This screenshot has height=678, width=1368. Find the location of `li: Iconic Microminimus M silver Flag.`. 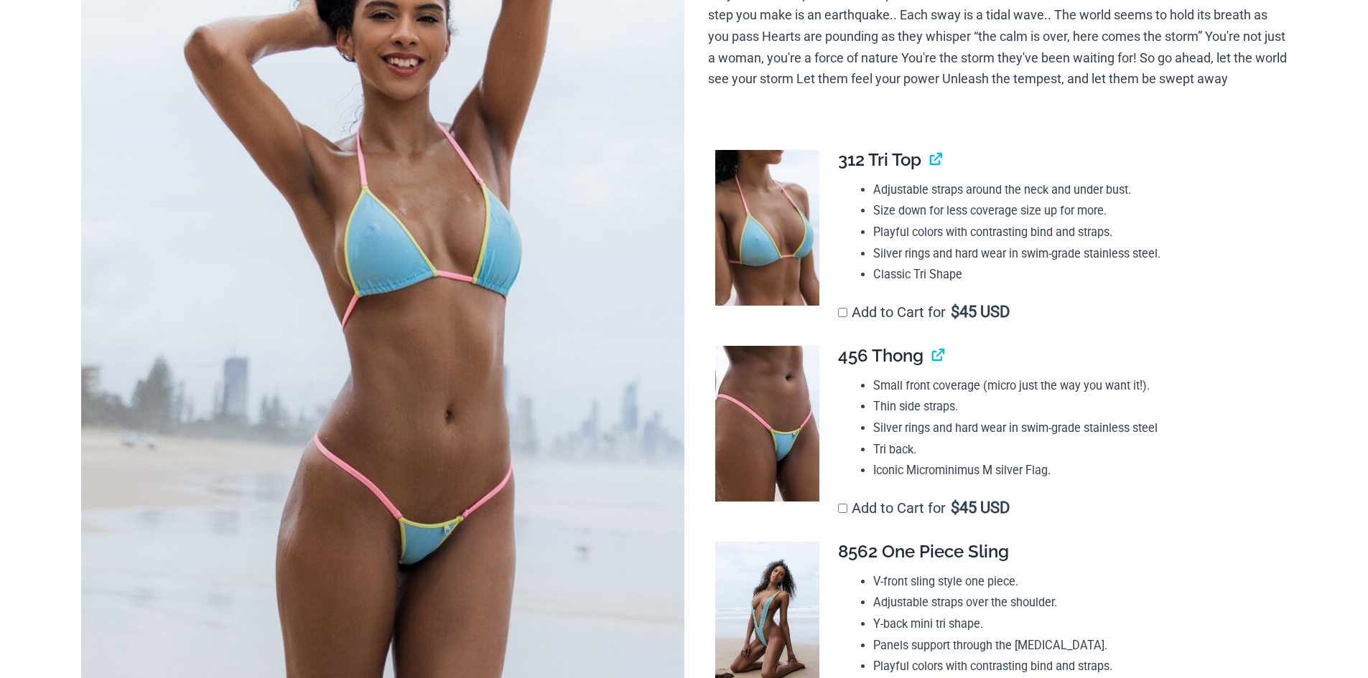

li: Iconic Microminimus M silver Flag. is located at coordinates (1074, 471).